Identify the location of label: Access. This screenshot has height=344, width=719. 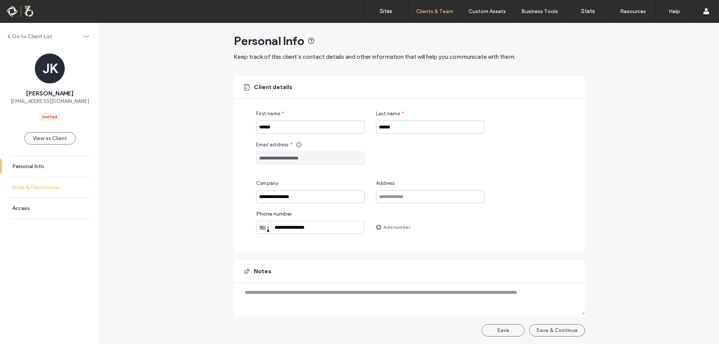
(21, 208).